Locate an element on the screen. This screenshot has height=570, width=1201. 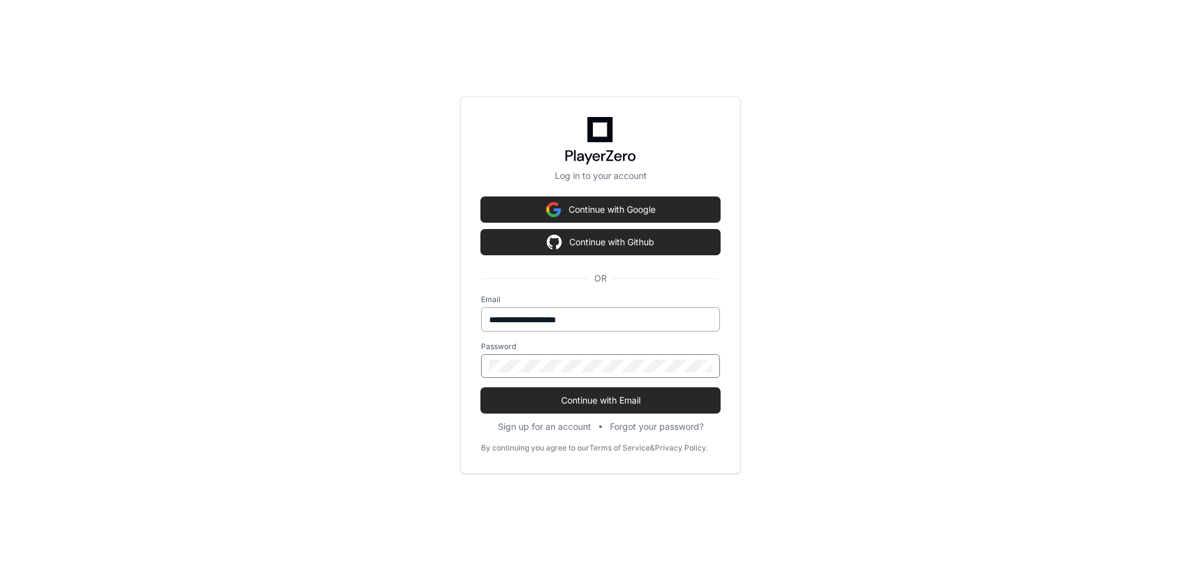
button: Continue with Email is located at coordinates (600, 400).